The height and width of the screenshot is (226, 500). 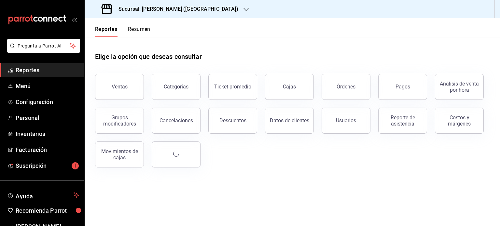 I want to click on span: Suscripción, so click(x=47, y=166).